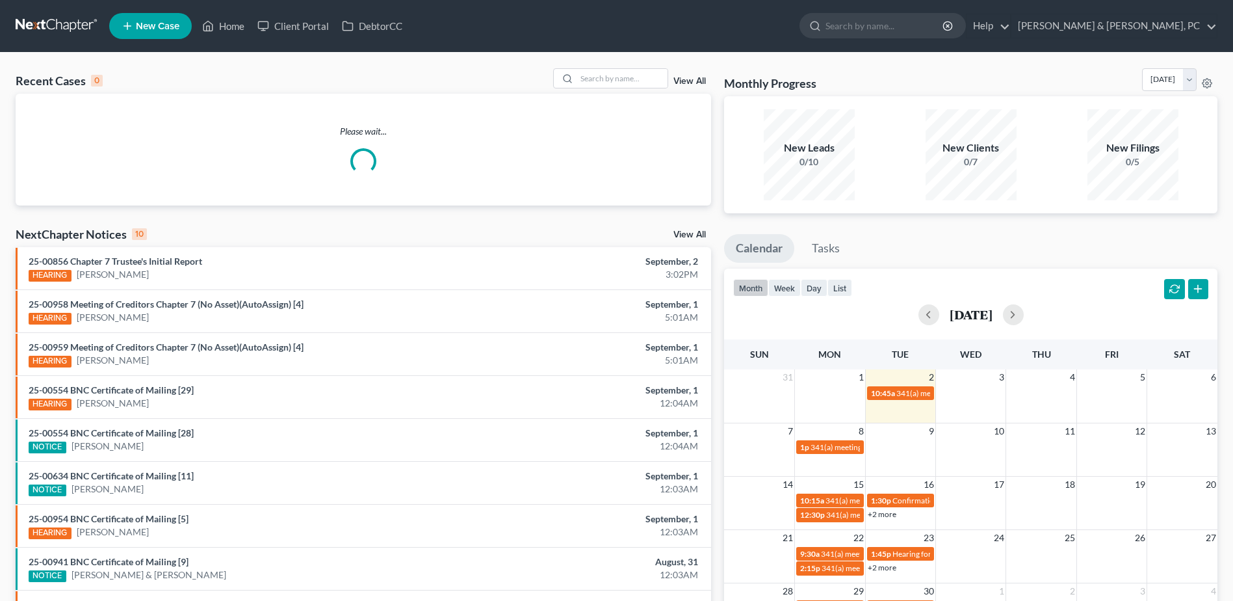 The height and width of the screenshot is (601, 1233). Describe the element at coordinates (1211, 484) in the screenshot. I see `span: 20` at that location.